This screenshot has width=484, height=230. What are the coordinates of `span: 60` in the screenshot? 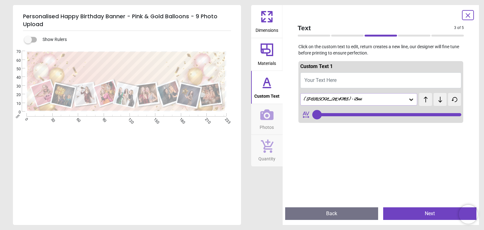 It's located at (15, 60).